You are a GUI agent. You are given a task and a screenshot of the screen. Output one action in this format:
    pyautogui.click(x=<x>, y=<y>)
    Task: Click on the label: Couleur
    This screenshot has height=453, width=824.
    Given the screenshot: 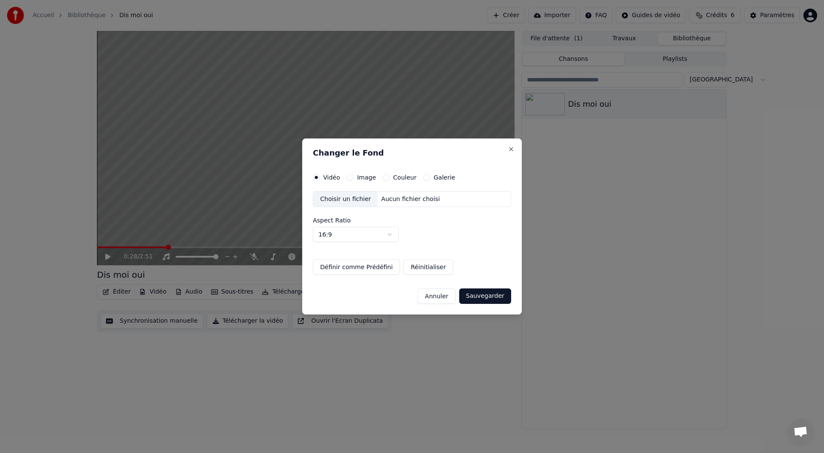 What is the action you would take?
    pyautogui.click(x=405, y=178)
    